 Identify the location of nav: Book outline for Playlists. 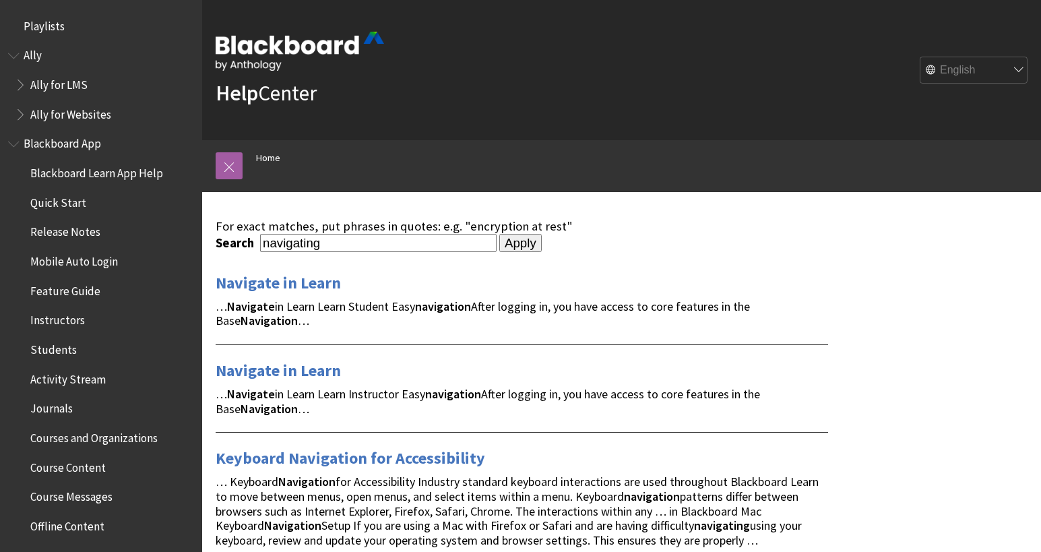
(101, 26).